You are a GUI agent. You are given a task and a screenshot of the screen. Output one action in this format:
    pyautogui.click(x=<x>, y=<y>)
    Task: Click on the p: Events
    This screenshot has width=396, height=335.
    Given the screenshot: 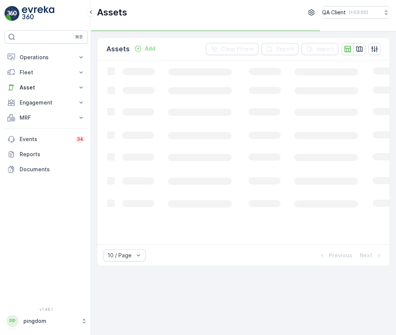 What is the action you would take?
    pyautogui.click(x=45, y=139)
    